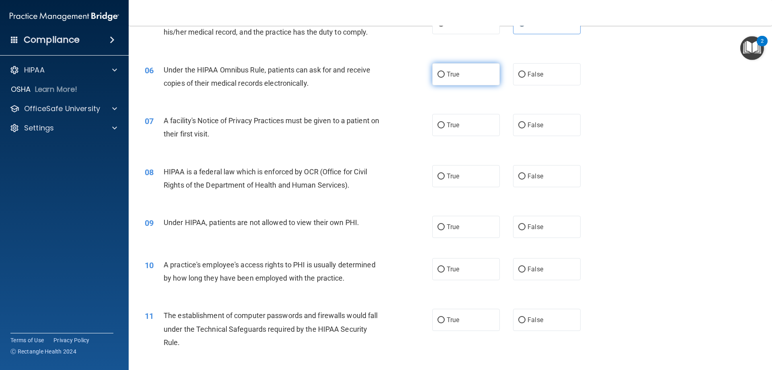 The height and width of the screenshot is (370, 772). Describe the element at coordinates (272, 127) in the screenshot. I see `span: A facility's Notice of Privacy Practices must be given to a patient on their first visit.` at that location.